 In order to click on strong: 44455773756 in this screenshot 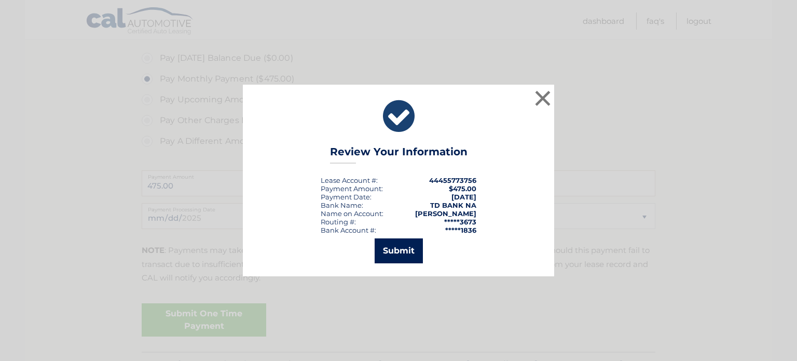, I will do `click(453, 180)`.